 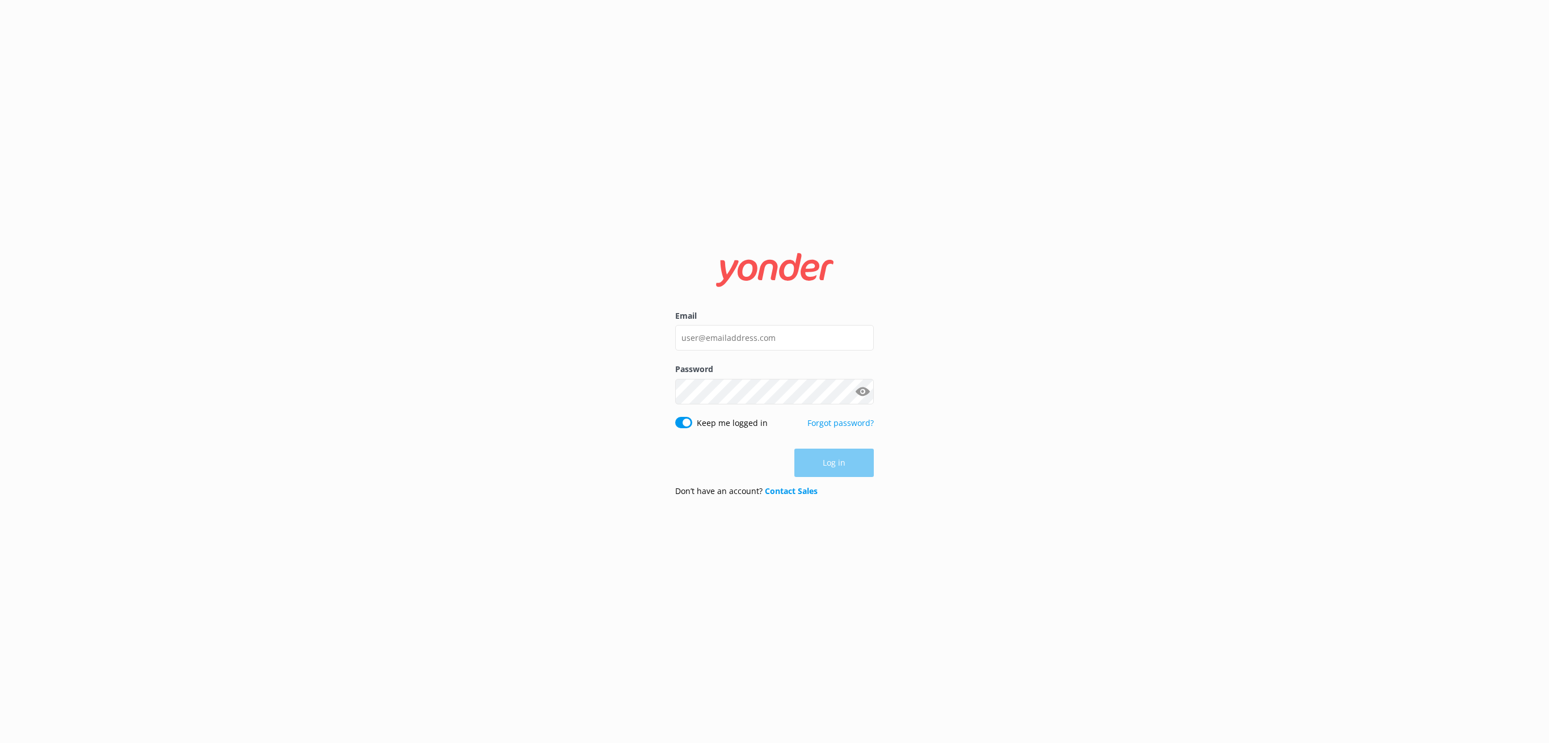 What do you see at coordinates (775, 369) in the screenshot?
I see `label: Password` at bounding box center [775, 369].